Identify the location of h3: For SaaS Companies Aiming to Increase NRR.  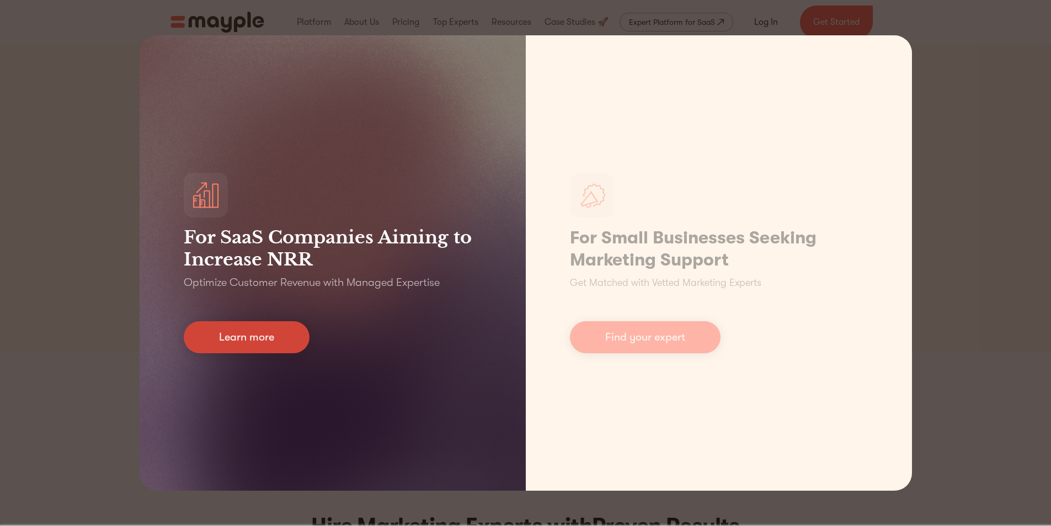
(333, 248).